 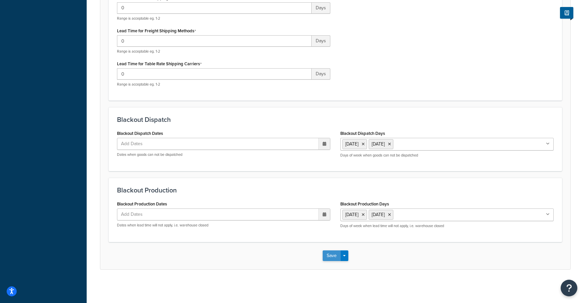 What do you see at coordinates (567, 13) in the screenshot?
I see `button: Show Help Docs` at bounding box center [567, 13].